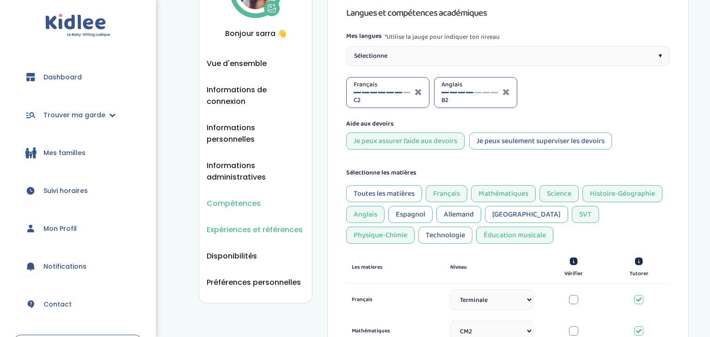  Describe the element at coordinates (78, 305) in the screenshot. I see `a: Contact` at that location.